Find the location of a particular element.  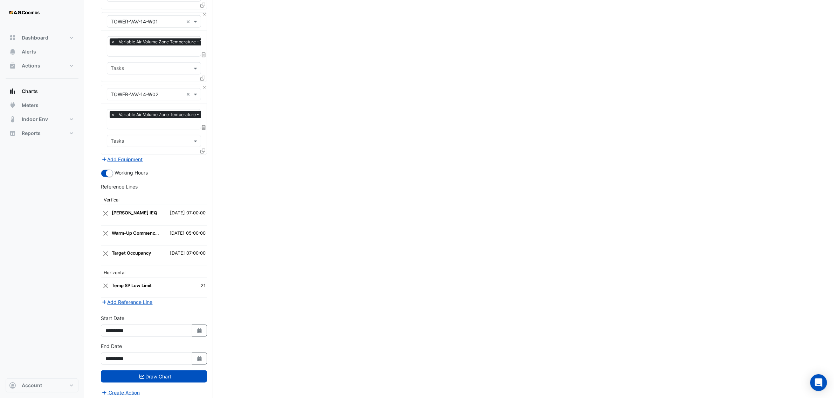

button: Indoor Env is located at coordinates (42, 119).